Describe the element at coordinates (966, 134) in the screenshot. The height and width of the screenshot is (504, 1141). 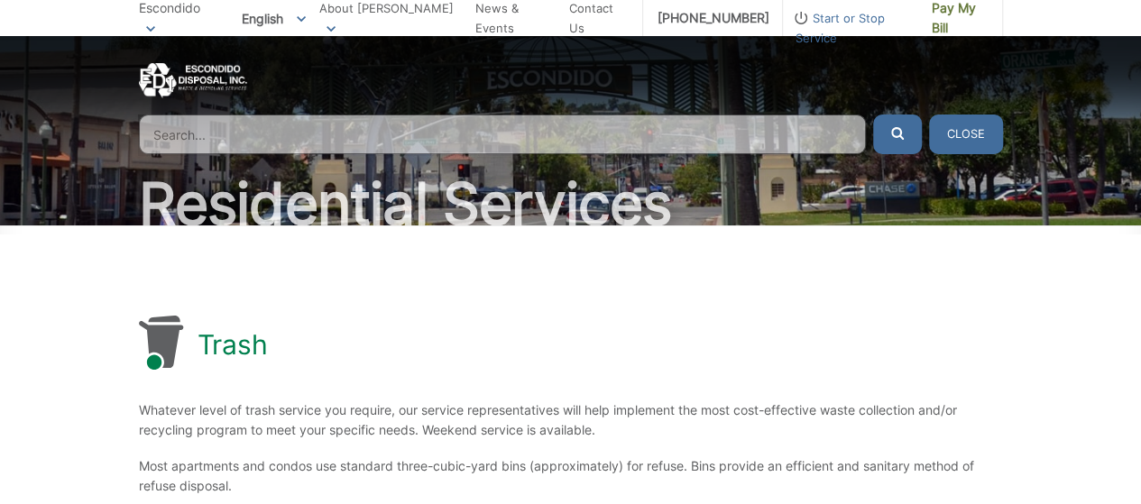
I see `button: Close` at that location.